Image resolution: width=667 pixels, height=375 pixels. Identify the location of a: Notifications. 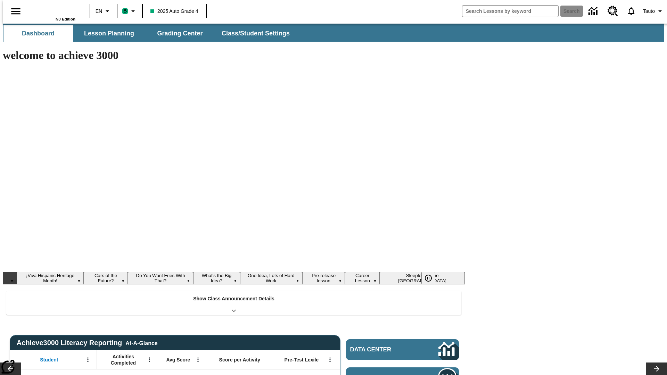
(631, 11).